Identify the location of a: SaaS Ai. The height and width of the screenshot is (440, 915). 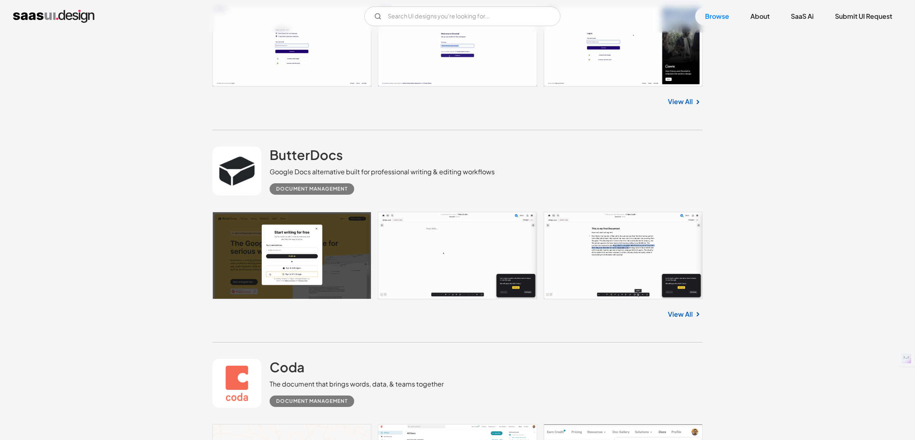
(802, 16).